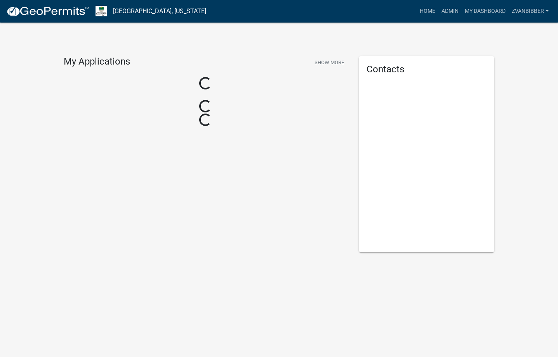  Describe the element at coordinates (530, 11) in the screenshot. I see `a: zvanbibber` at that location.